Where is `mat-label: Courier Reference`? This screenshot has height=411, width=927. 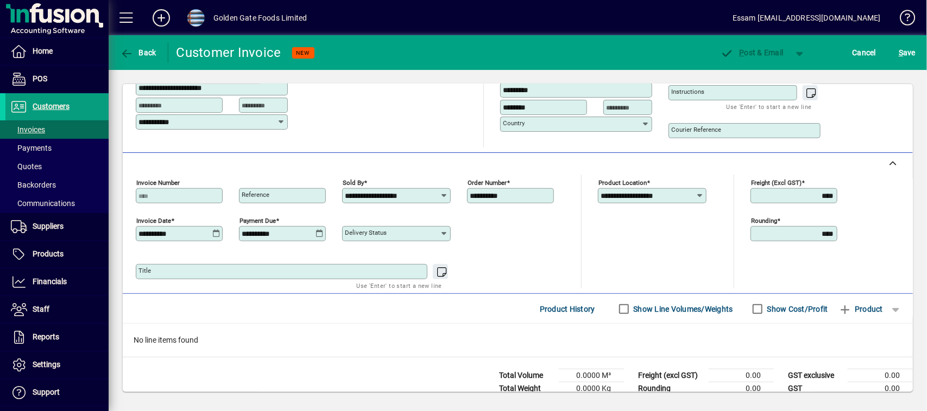 mat-label: Courier Reference is located at coordinates (696, 130).